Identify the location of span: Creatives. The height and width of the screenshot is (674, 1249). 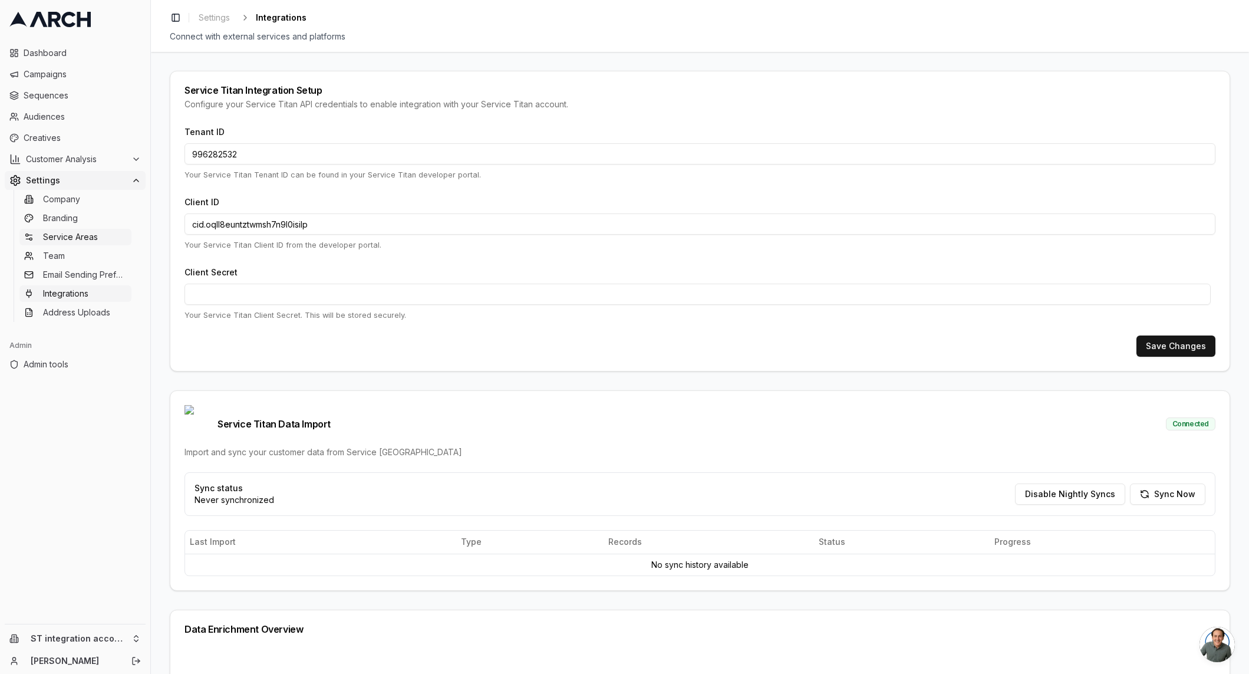
(82, 138).